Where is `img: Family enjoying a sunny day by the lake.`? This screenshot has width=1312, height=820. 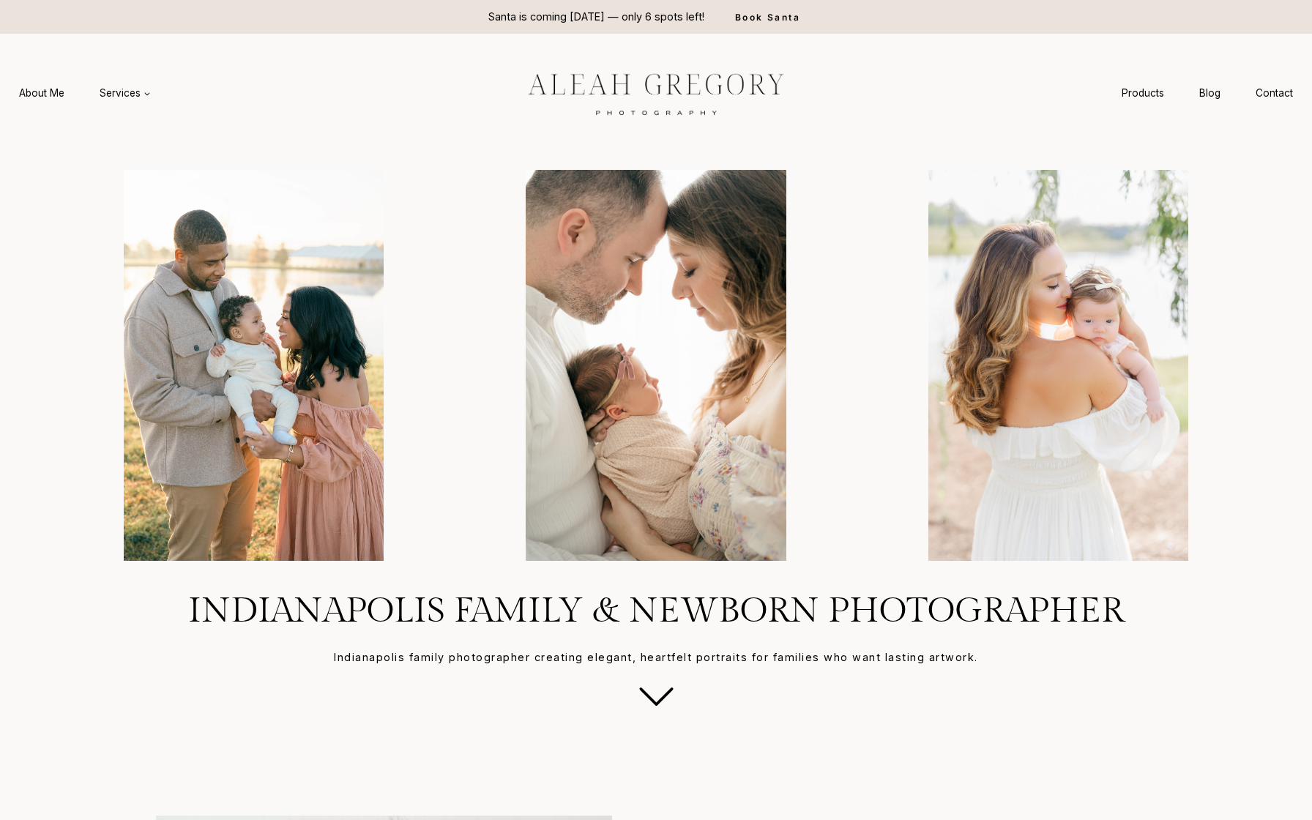 img: Family enjoying a sunny day by the lake. is located at coordinates (253, 365).